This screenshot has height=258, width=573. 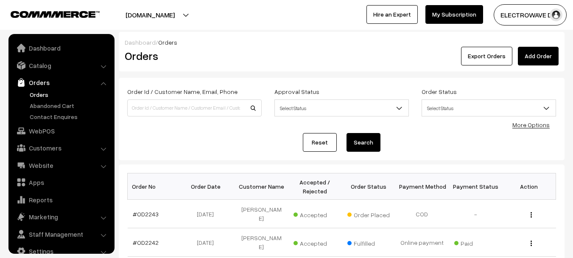 I want to click on th: Order Date, so click(x=208, y=186).